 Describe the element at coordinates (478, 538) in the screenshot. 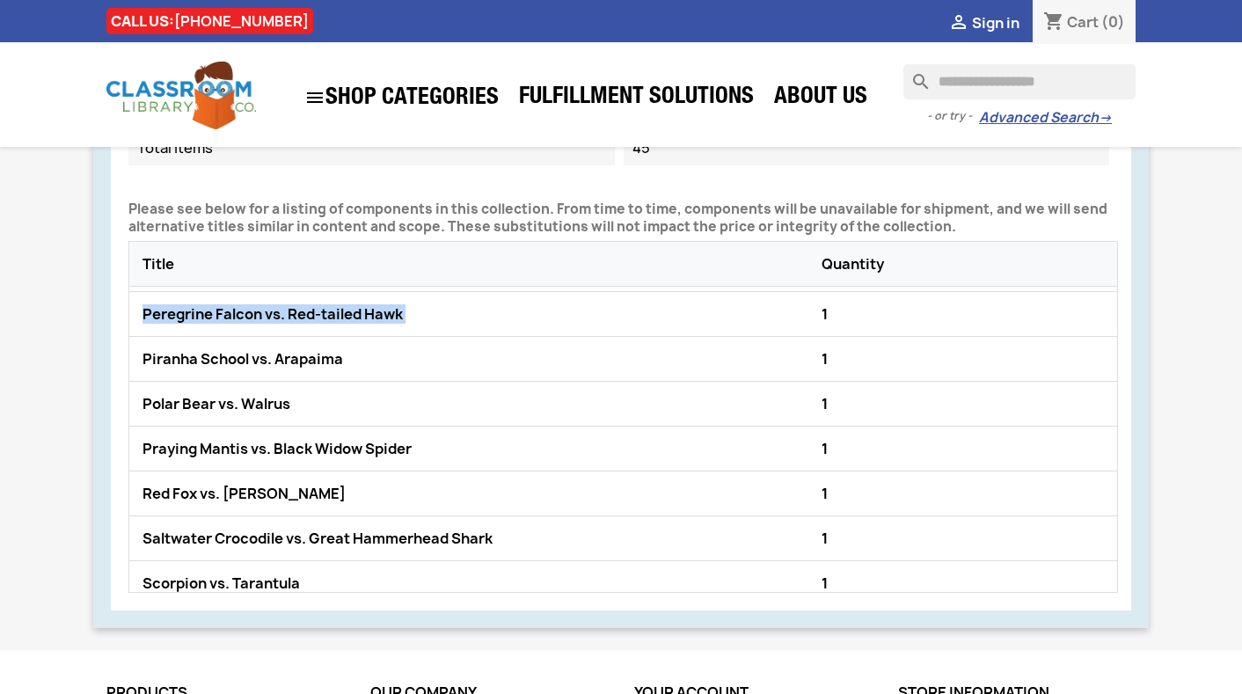

I see `div: Saltwater Crocodile vs. Great Hammerhead Shark` at that location.